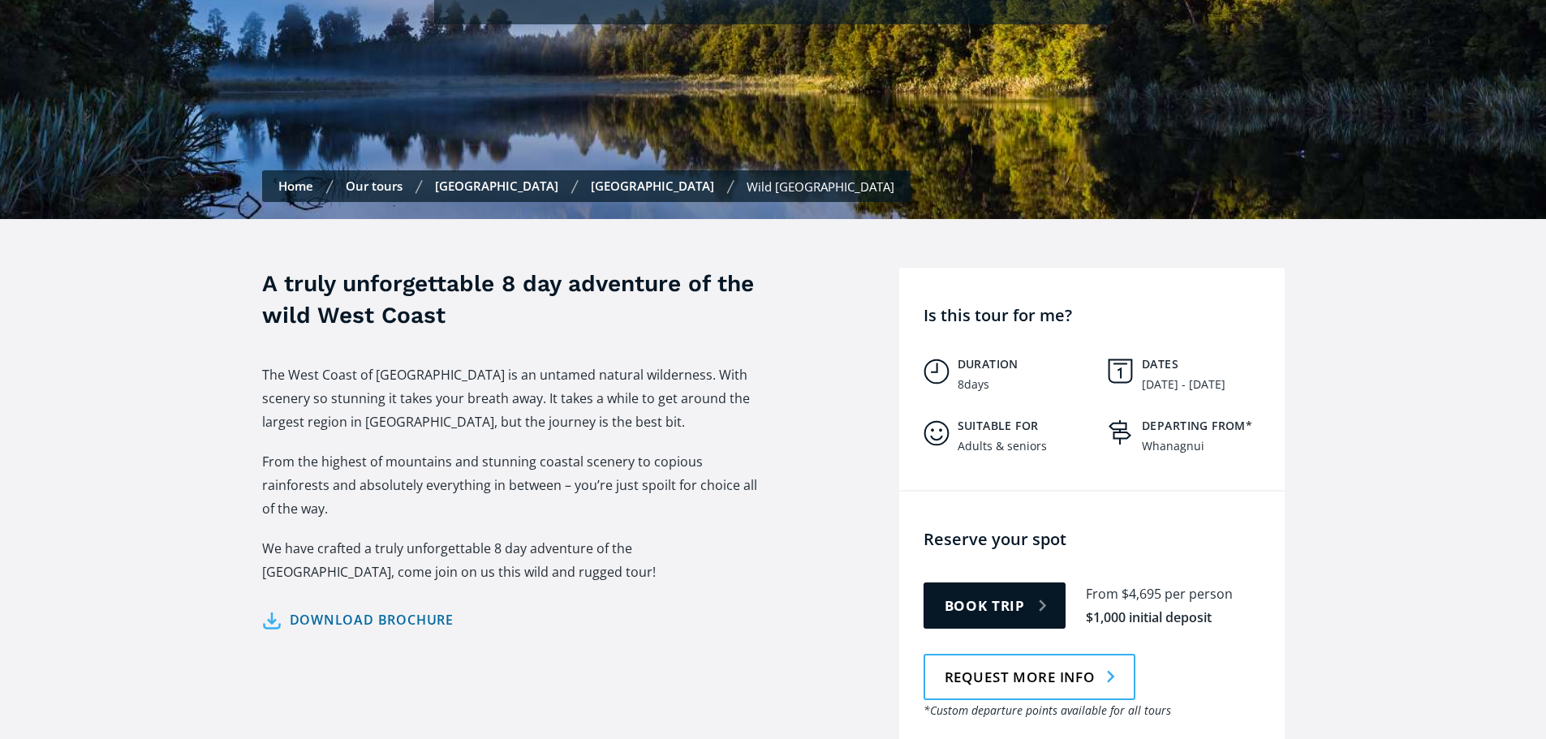  What do you see at coordinates (514, 485) in the screenshot?
I see `p: From the highest of mountains and stunning coastal scenery to copious rainforests and absolutely ...` at bounding box center [514, 485].